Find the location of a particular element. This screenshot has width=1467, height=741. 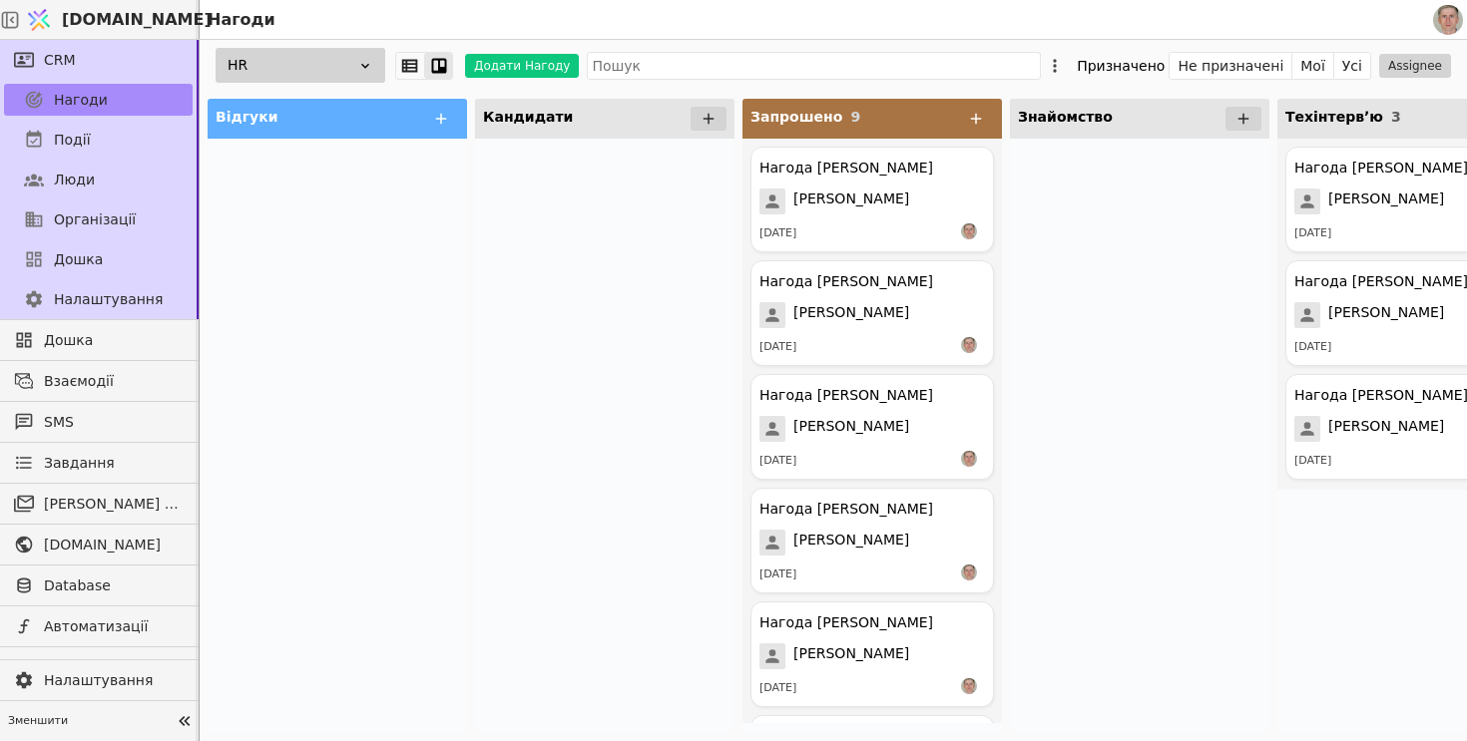

img: Logo is located at coordinates (39, 20).